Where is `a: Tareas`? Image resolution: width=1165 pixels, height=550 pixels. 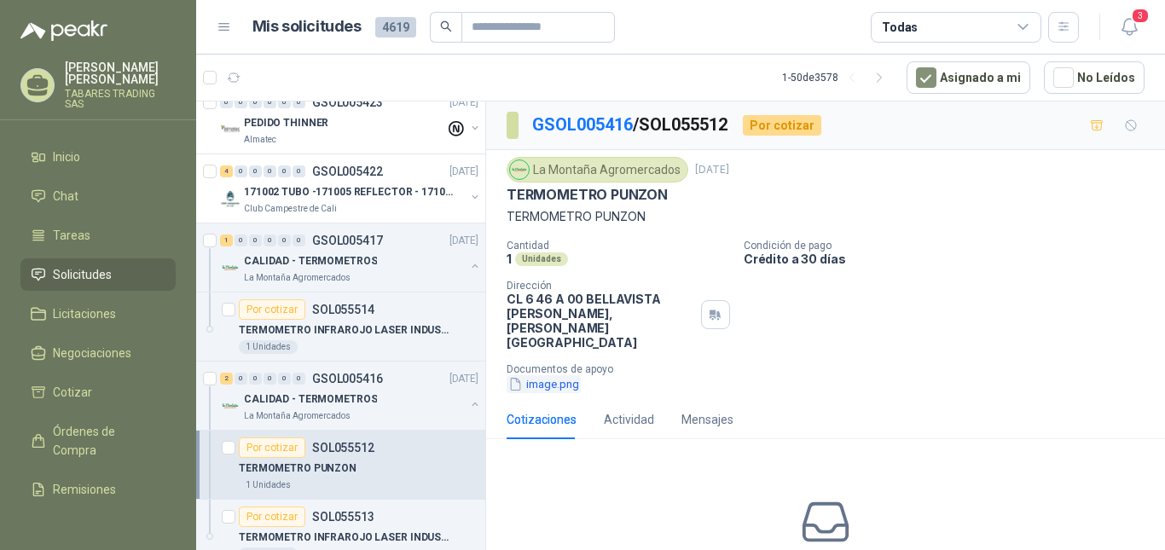
a: Tareas is located at coordinates (98, 235).